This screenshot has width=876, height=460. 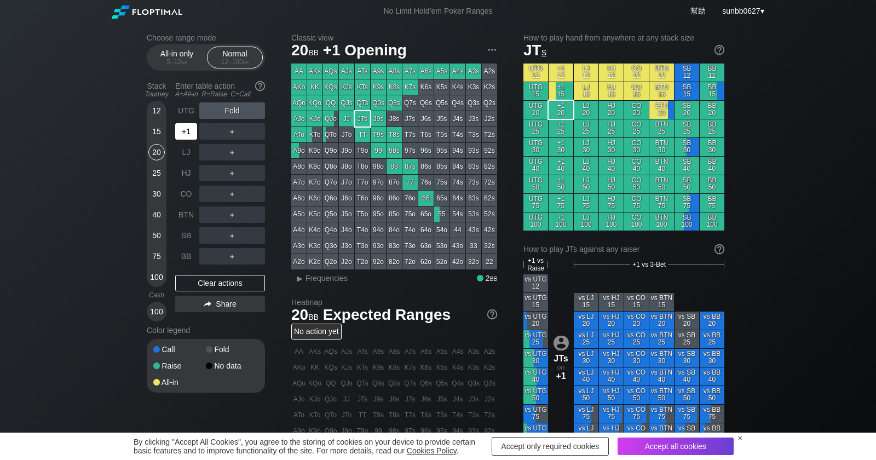 I want to click on img: ellipsis.fd386fe8.svg, so click(x=492, y=50).